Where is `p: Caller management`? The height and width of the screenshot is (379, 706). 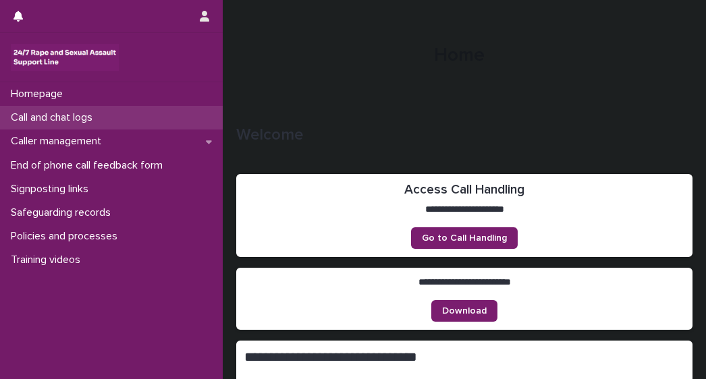
p: Caller management is located at coordinates (59, 141).